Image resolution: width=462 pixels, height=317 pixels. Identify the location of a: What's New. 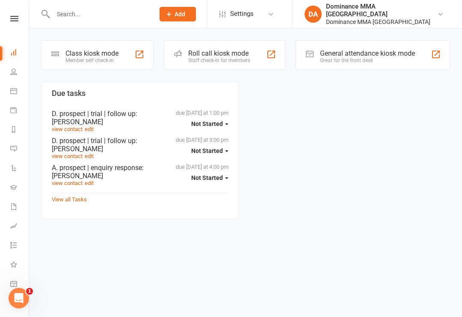
(20, 265).